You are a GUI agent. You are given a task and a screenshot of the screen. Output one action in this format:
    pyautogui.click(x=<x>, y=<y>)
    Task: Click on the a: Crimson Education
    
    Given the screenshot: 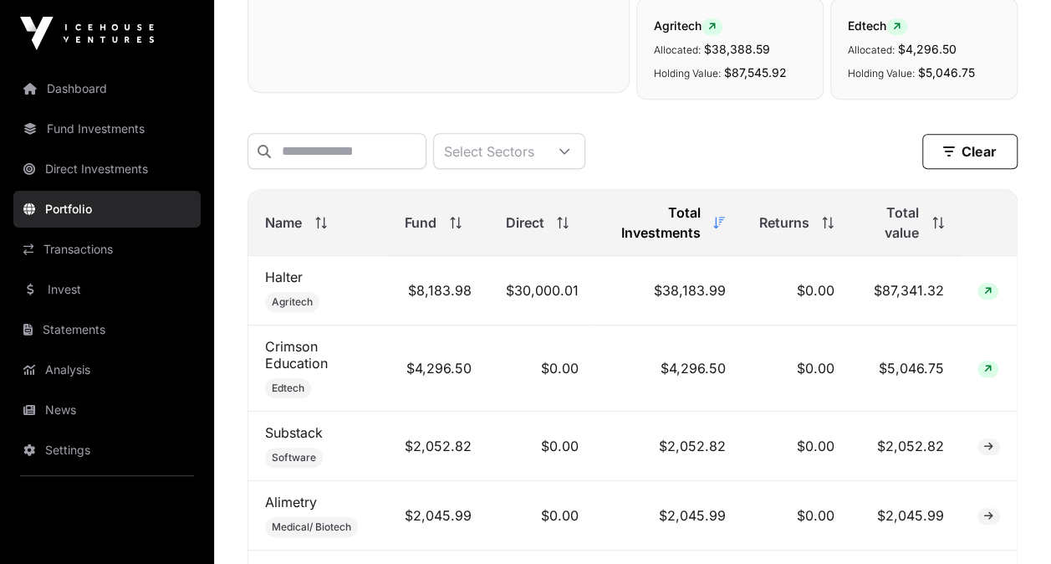 What is the action you would take?
    pyautogui.click(x=296, y=355)
    